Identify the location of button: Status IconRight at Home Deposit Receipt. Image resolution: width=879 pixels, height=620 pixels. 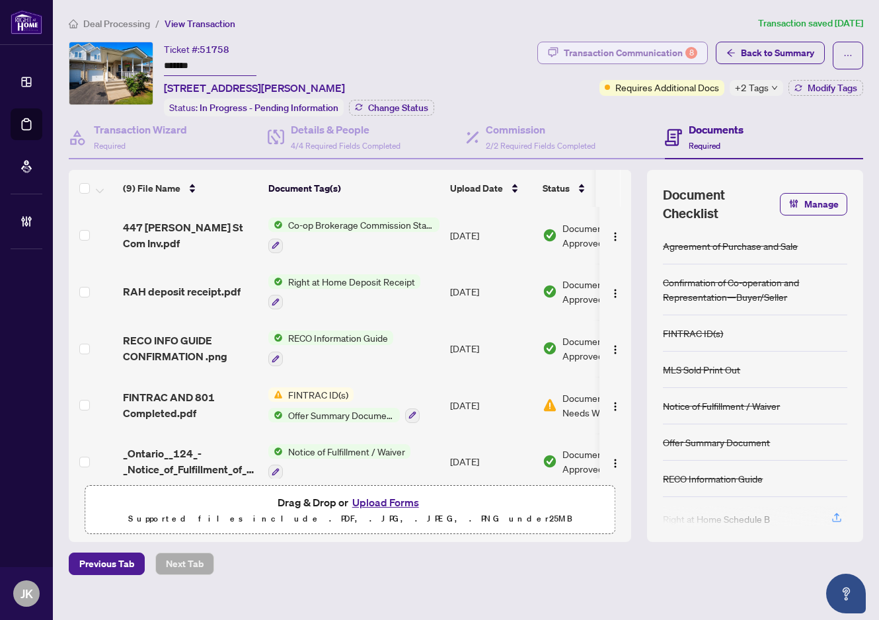
(345, 292).